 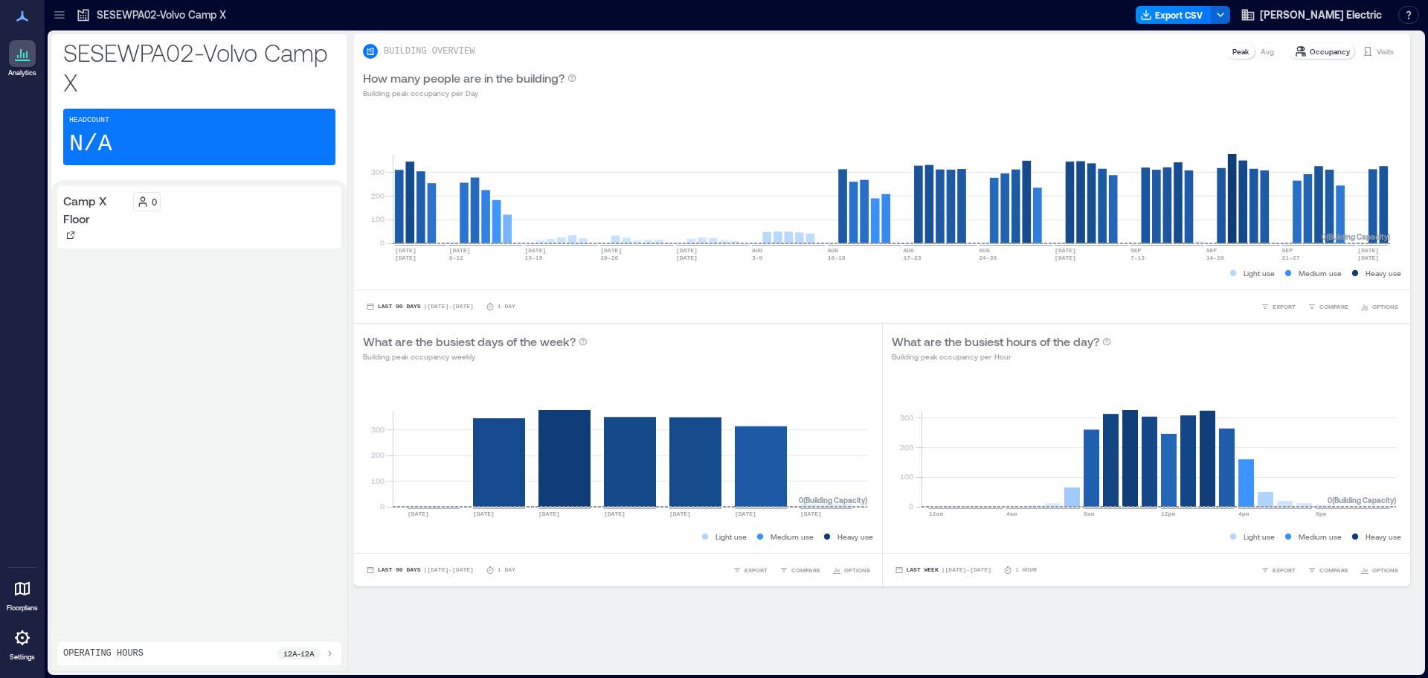 What do you see at coordinates (91, 144) in the screenshot?
I see `p: N/A` at bounding box center [91, 144].